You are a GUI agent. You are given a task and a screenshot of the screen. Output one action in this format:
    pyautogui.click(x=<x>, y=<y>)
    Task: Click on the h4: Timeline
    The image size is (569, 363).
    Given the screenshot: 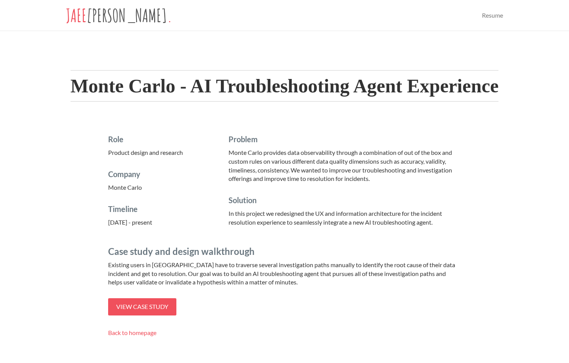 What is the action you would take?
    pyautogui.click(x=165, y=209)
    